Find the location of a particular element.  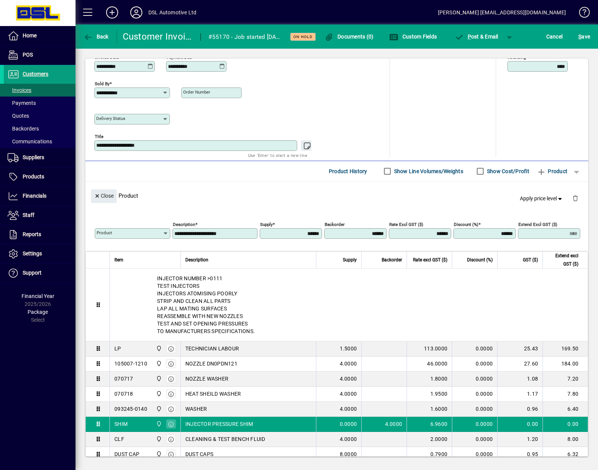

td: 0.96 is located at coordinates (520, 410).